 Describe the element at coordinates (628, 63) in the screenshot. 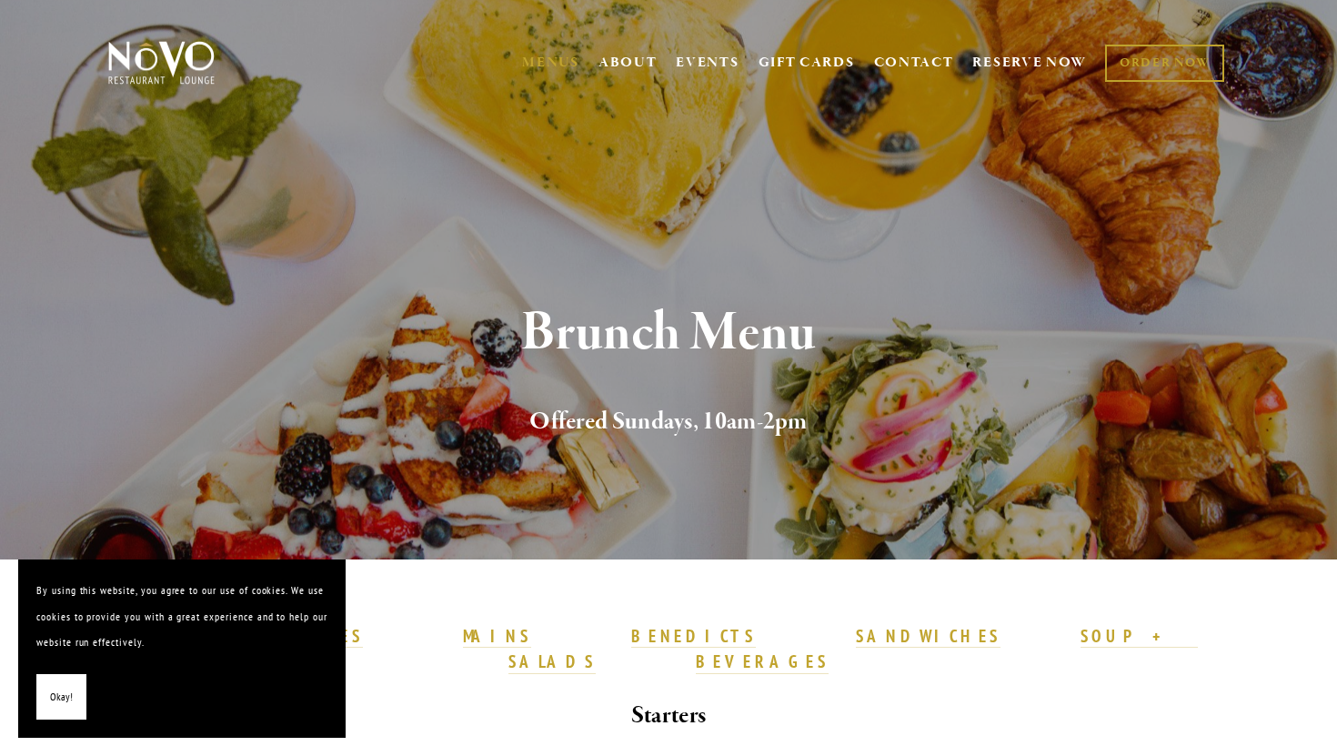

I see `a: ABOUT` at that location.